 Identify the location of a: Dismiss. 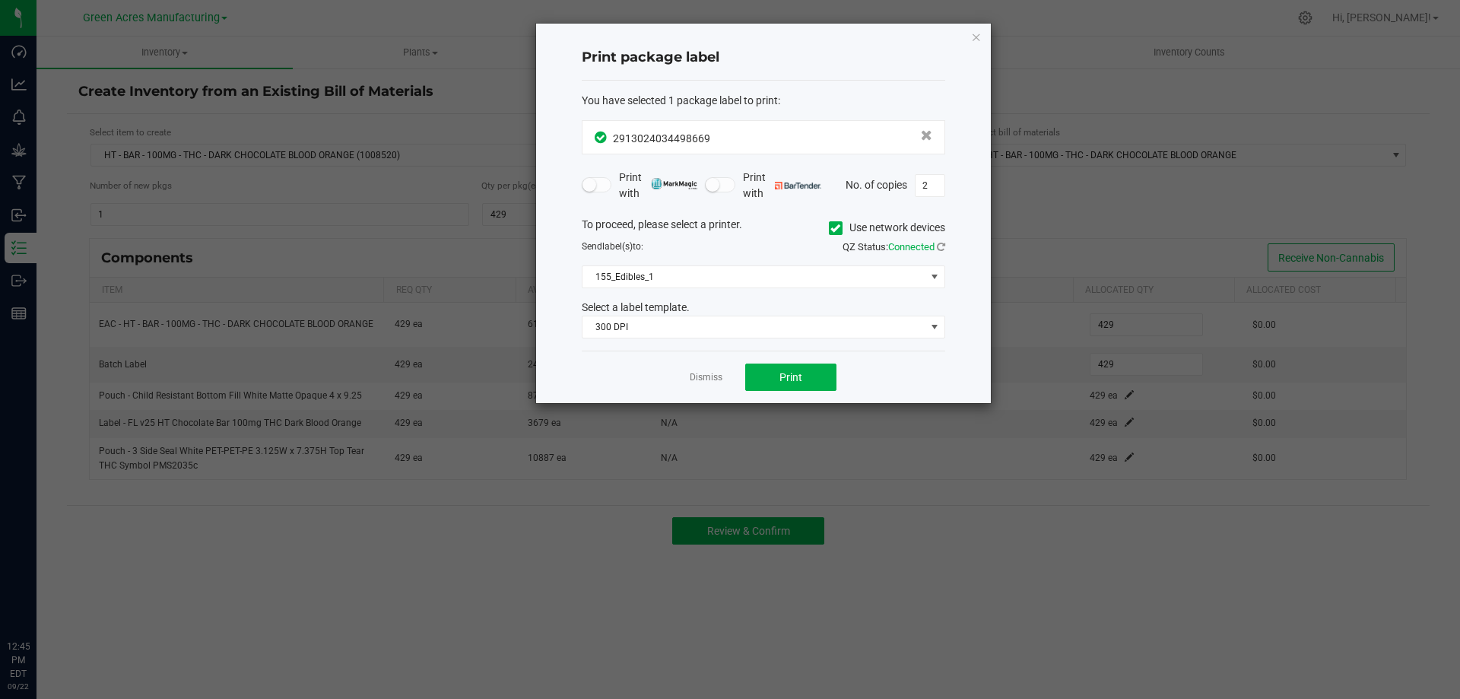
(706, 377).